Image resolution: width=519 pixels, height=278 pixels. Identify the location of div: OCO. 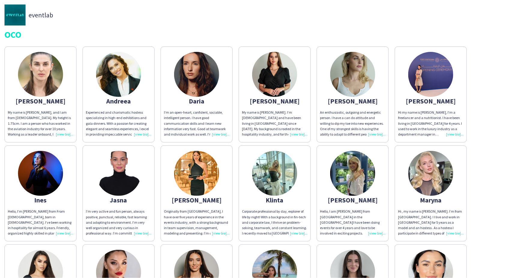
(259, 35).